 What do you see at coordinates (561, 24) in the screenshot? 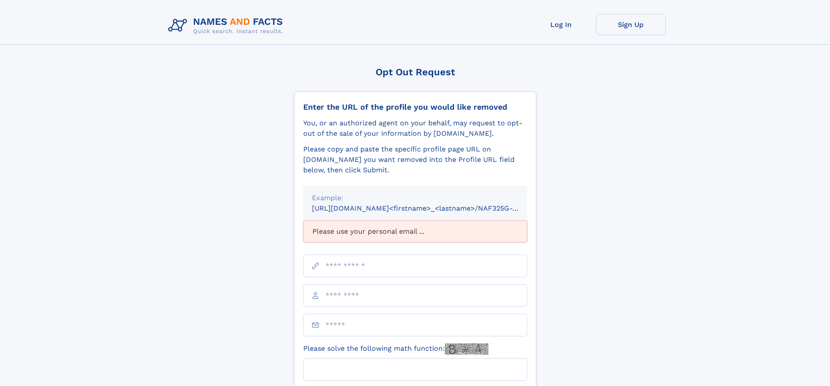
I see `a: Log In` at bounding box center [561, 24].